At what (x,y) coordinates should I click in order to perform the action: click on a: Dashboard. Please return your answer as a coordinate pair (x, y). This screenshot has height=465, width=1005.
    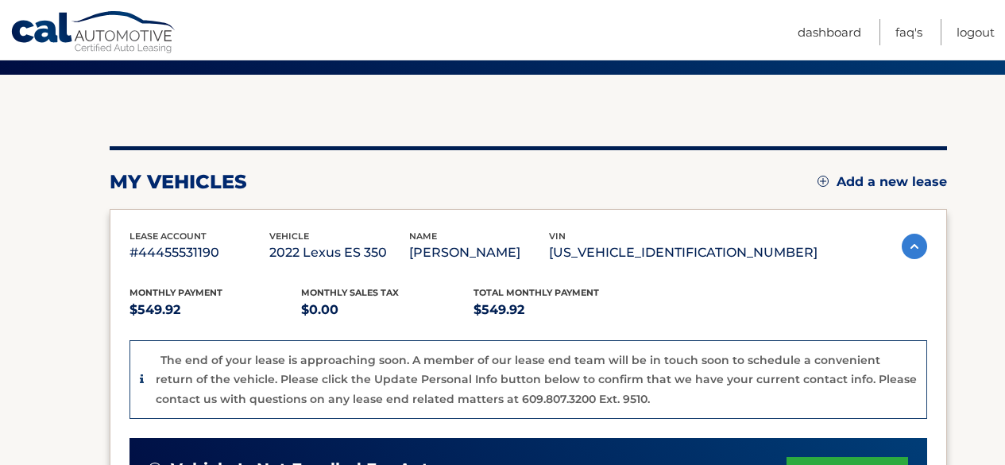
    Looking at the image, I should click on (829, 32).